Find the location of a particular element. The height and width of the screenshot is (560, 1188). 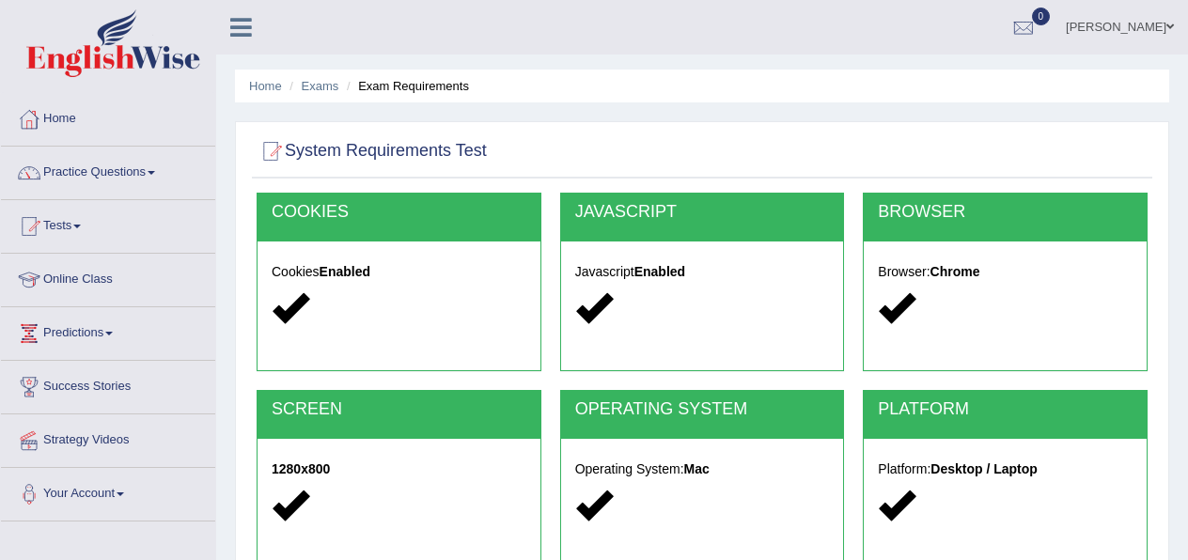

strong: Desktop / Laptop is located at coordinates (984, 469).